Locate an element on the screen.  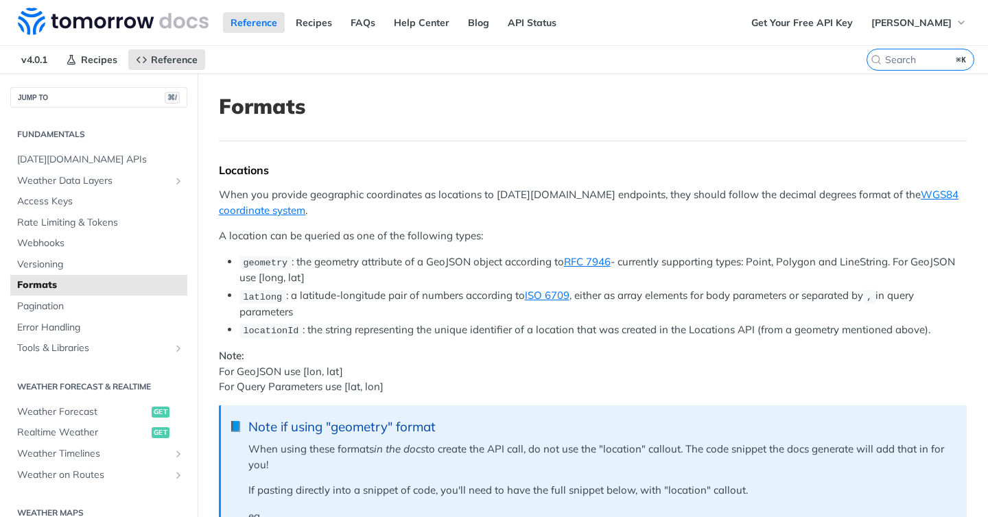
svg: Search is located at coordinates (876, 60).